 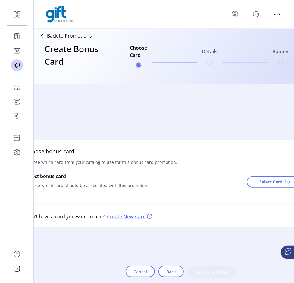 I want to click on p: Back to Promotions, so click(x=69, y=36).